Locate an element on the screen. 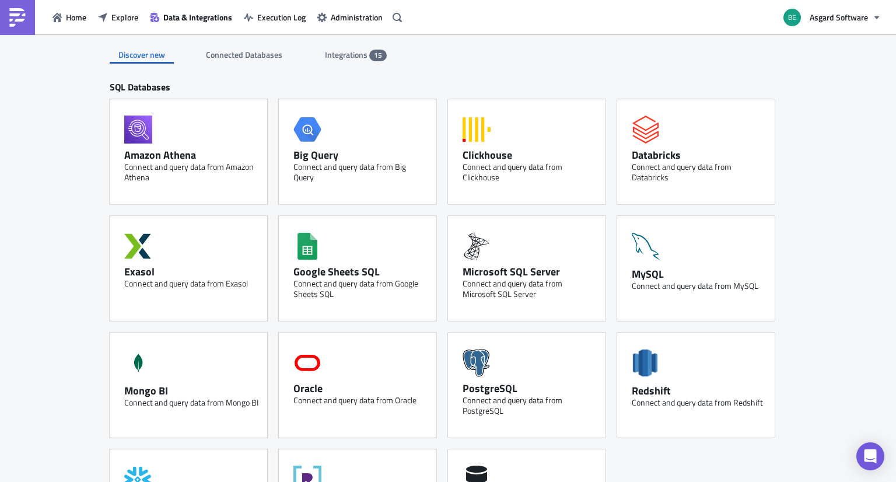  div: Microsoft SQL Server is located at coordinates (530, 271).